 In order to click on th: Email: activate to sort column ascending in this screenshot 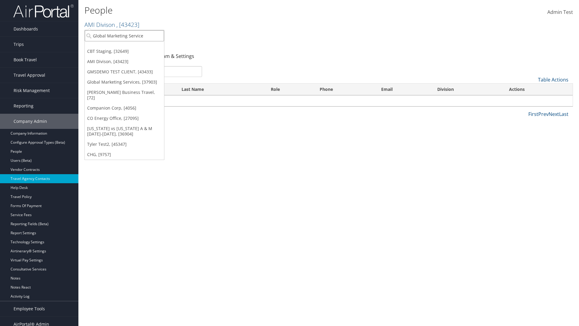, I will do `click(404, 89)`.